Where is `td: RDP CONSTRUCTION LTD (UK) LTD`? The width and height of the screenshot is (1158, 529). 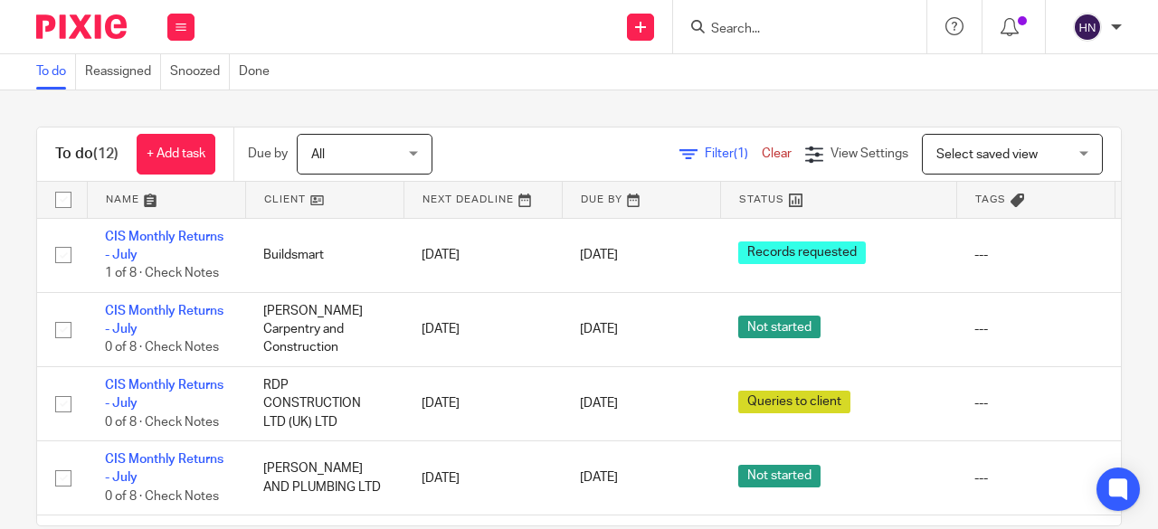
td: RDP CONSTRUCTION LTD (UK) LTD is located at coordinates (324, 404).